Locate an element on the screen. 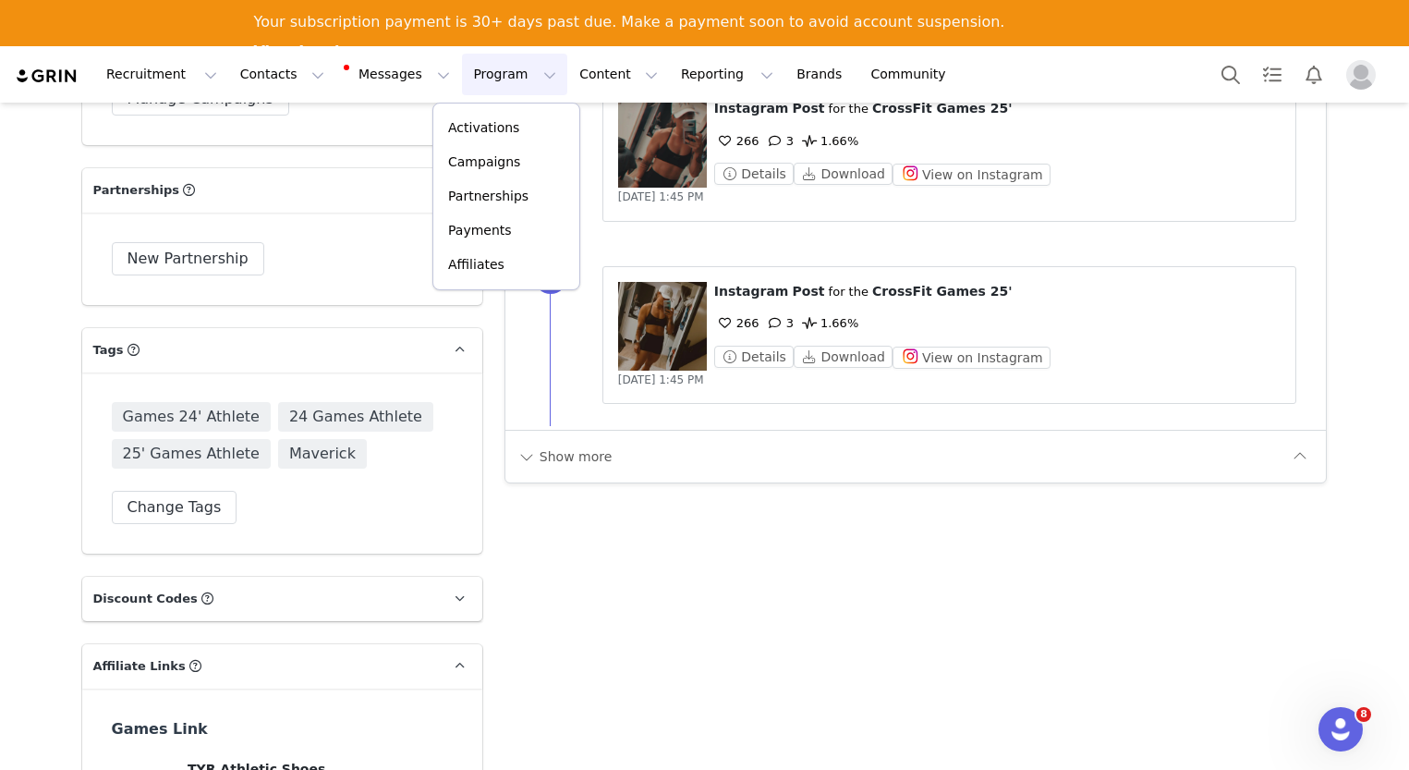  a: View Invoices is located at coordinates (310, 53).